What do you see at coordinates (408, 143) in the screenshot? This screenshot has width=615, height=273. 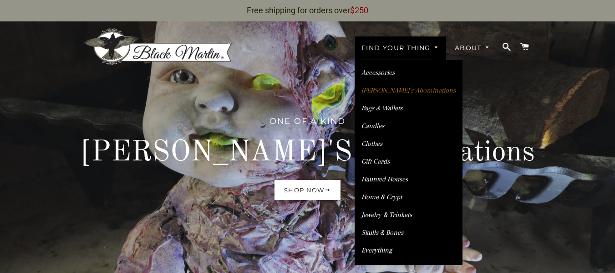 I see `a: Clothes` at bounding box center [408, 143].